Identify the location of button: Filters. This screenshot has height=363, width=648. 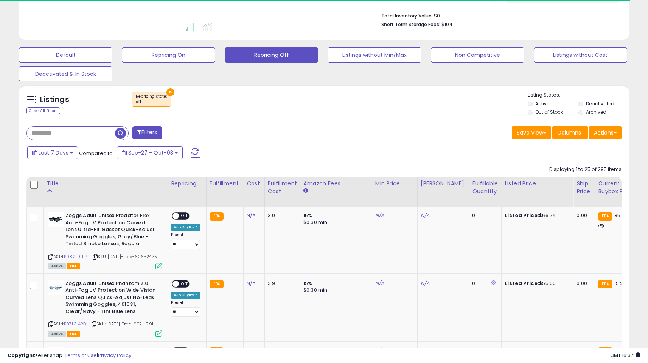
(147, 132).